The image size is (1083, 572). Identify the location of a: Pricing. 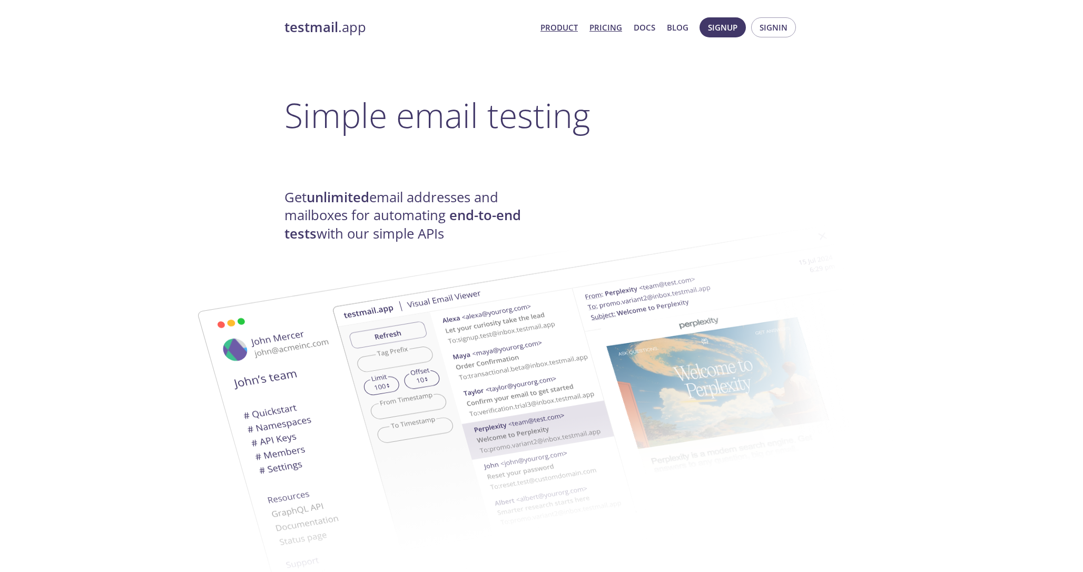
(606, 27).